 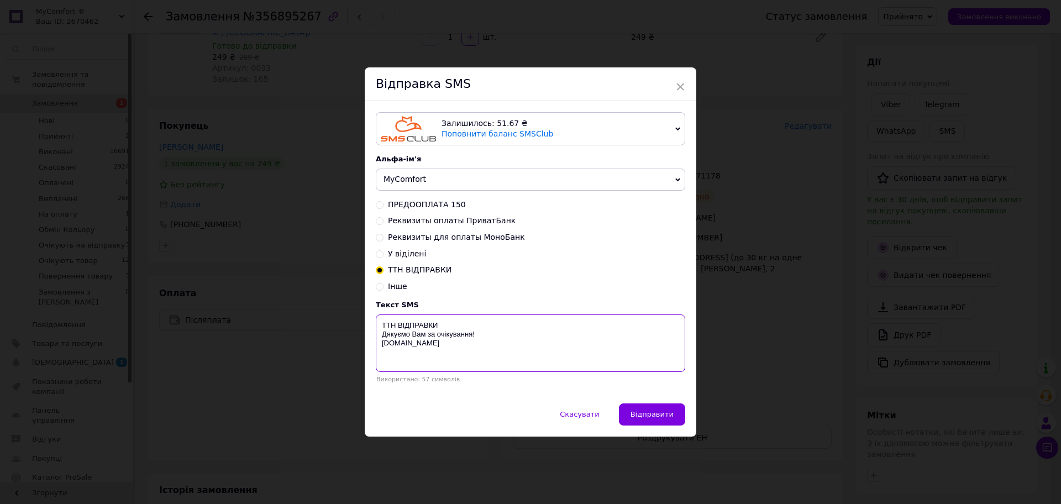 What do you see at coordinates (530, 379) in the screenshot?
I see `div: Використано: 57 символів` at bounding box center [530, 379].